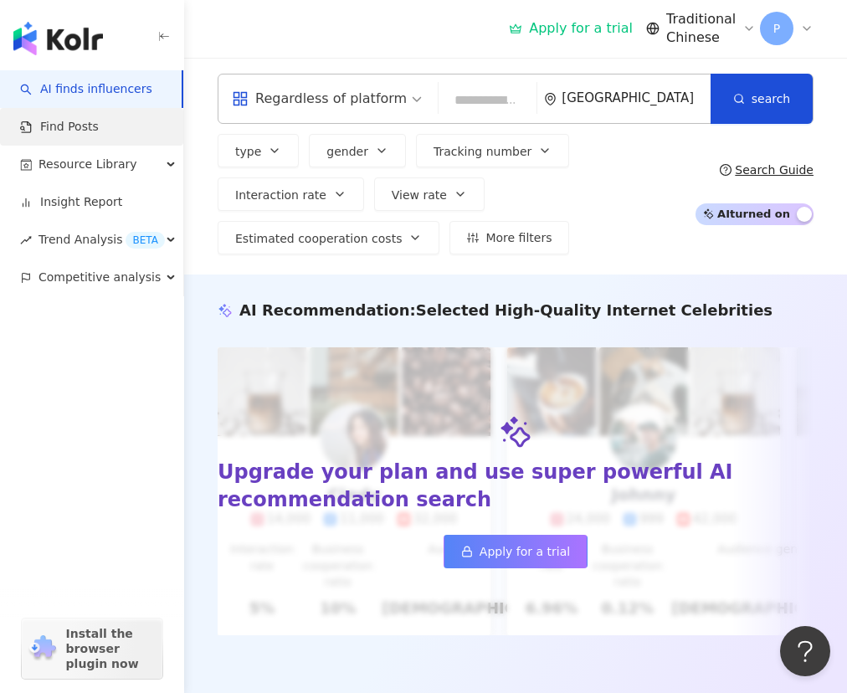 This screenshot has width=847, height=693. Describe the element at coordinates (100, 277) in the screenshot. I see `font: Competitive analysis` at that location.